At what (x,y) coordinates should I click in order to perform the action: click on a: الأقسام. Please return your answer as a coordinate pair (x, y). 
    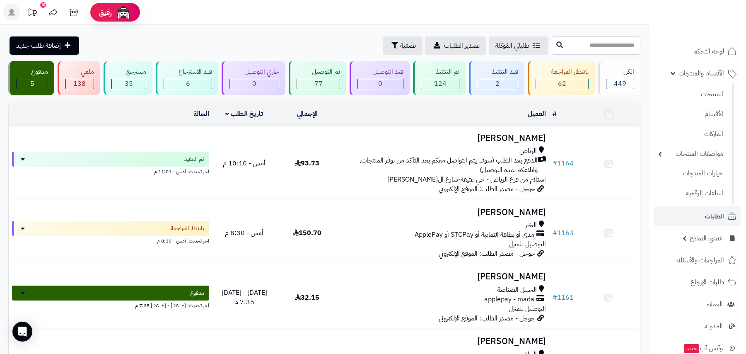
    Looking at the image, I should click on (691, 114).